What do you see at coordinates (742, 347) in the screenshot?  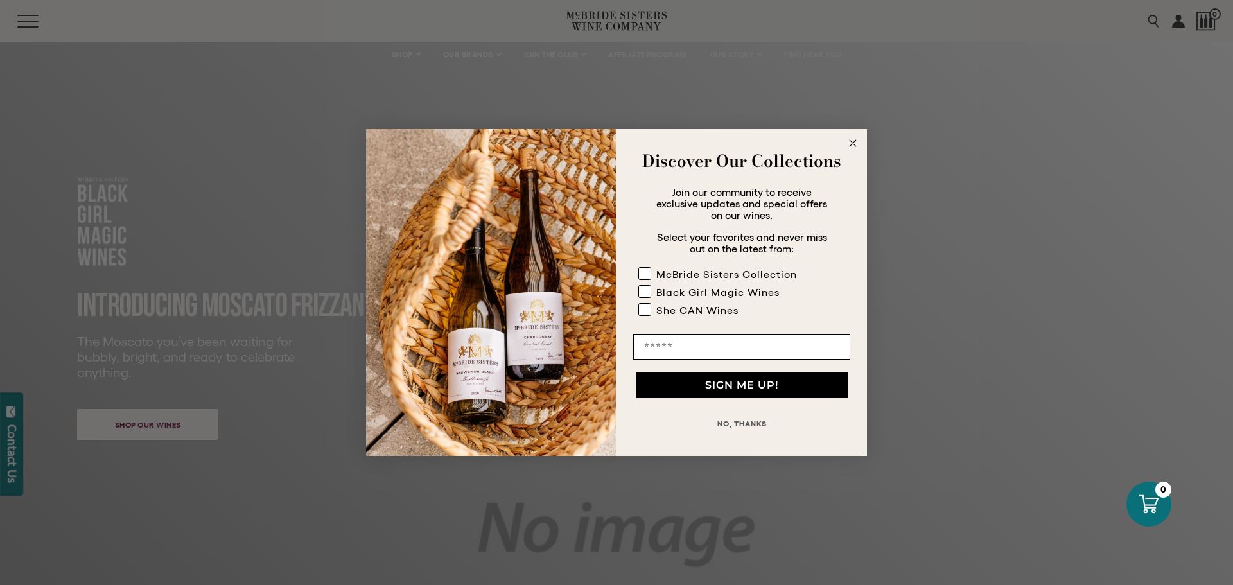 I see `input: Email` at bounding box center [742, 347].